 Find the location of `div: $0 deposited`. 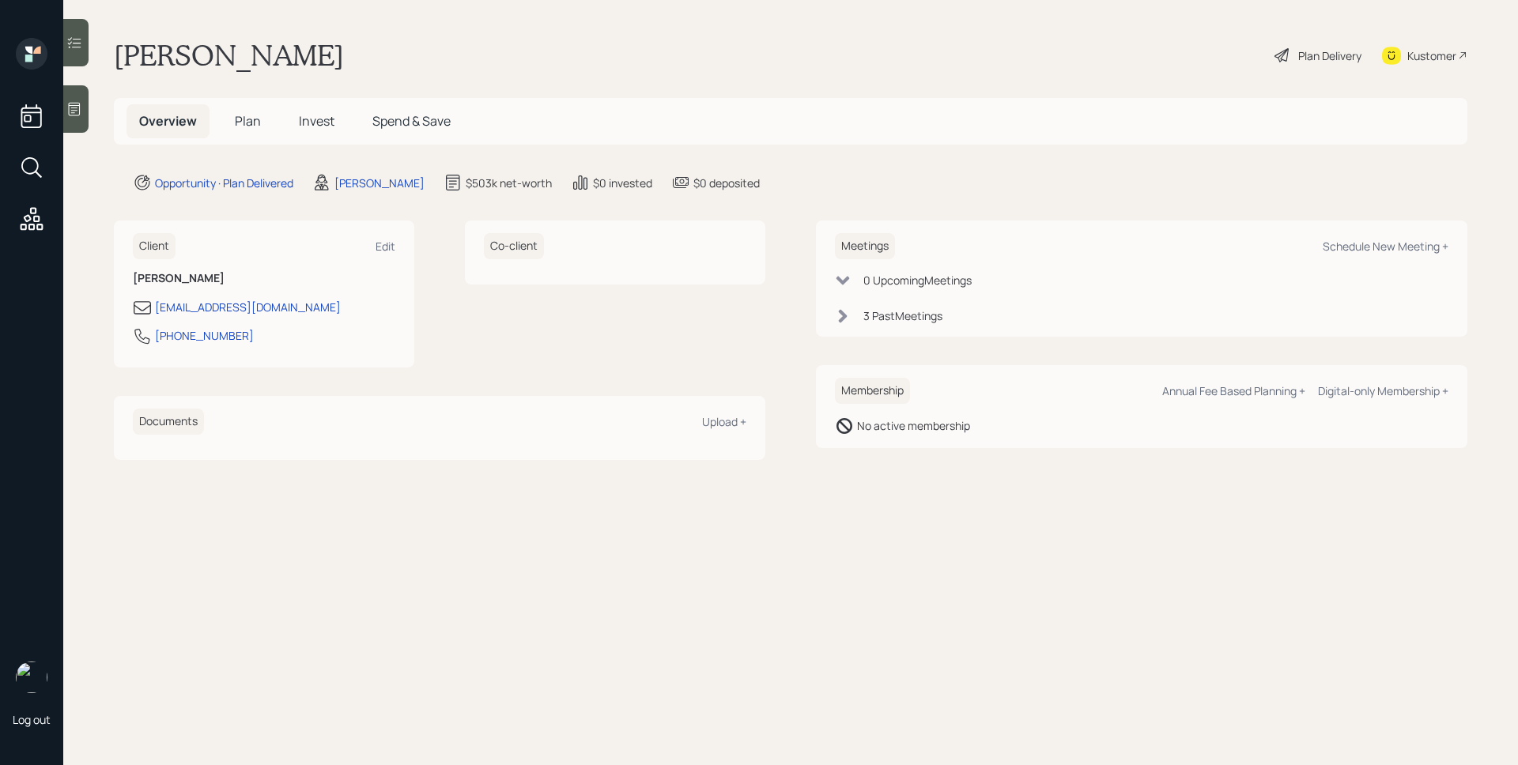

div: $0 deposited is located at coordinates (727, 183).